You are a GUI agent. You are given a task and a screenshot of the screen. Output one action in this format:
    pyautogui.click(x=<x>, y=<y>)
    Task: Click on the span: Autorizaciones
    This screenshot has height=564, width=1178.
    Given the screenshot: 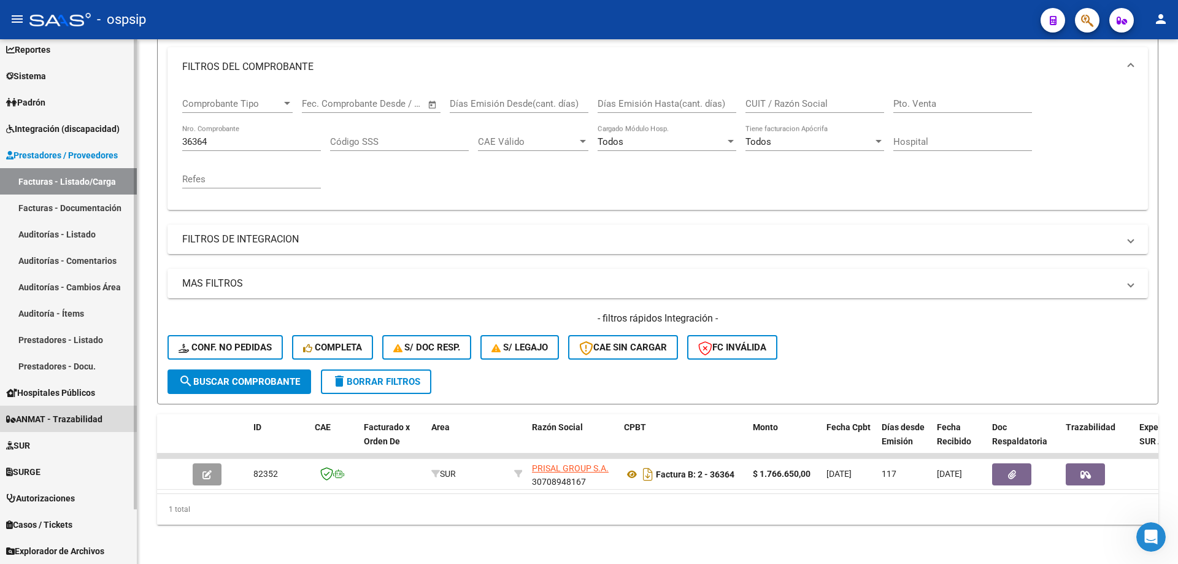 What is the action you would take?
    pyautogui.click(x=40, y=498)
    